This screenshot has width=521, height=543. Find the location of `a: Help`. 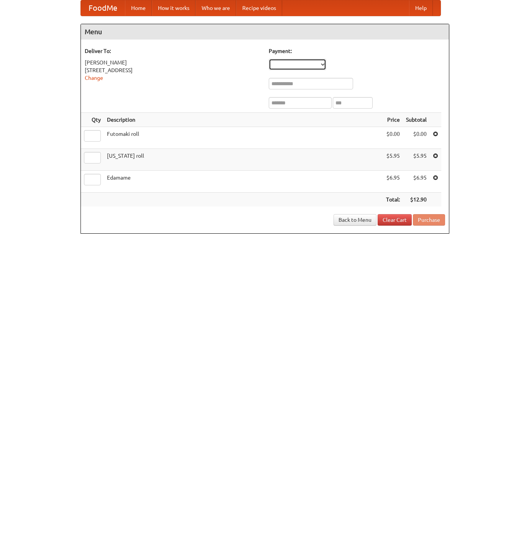

a: Help is located at coordinates (421, 8).